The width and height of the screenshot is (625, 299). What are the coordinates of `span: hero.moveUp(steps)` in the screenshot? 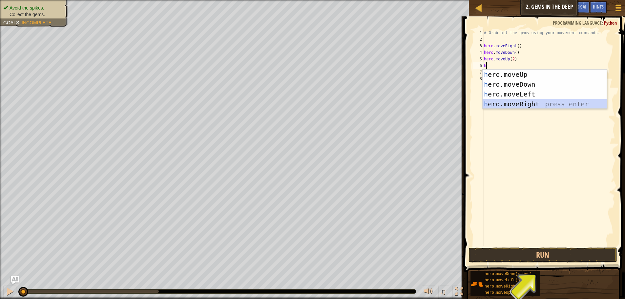 It's located at (506, 293).